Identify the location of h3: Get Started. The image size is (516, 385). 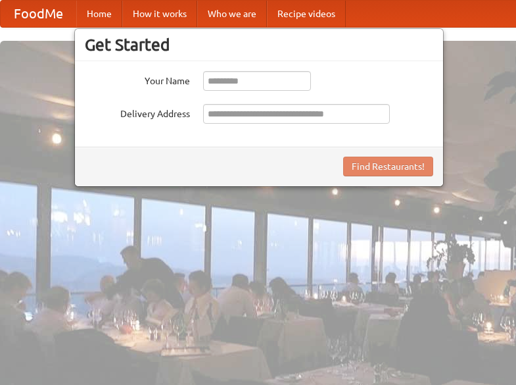
(259, 45).